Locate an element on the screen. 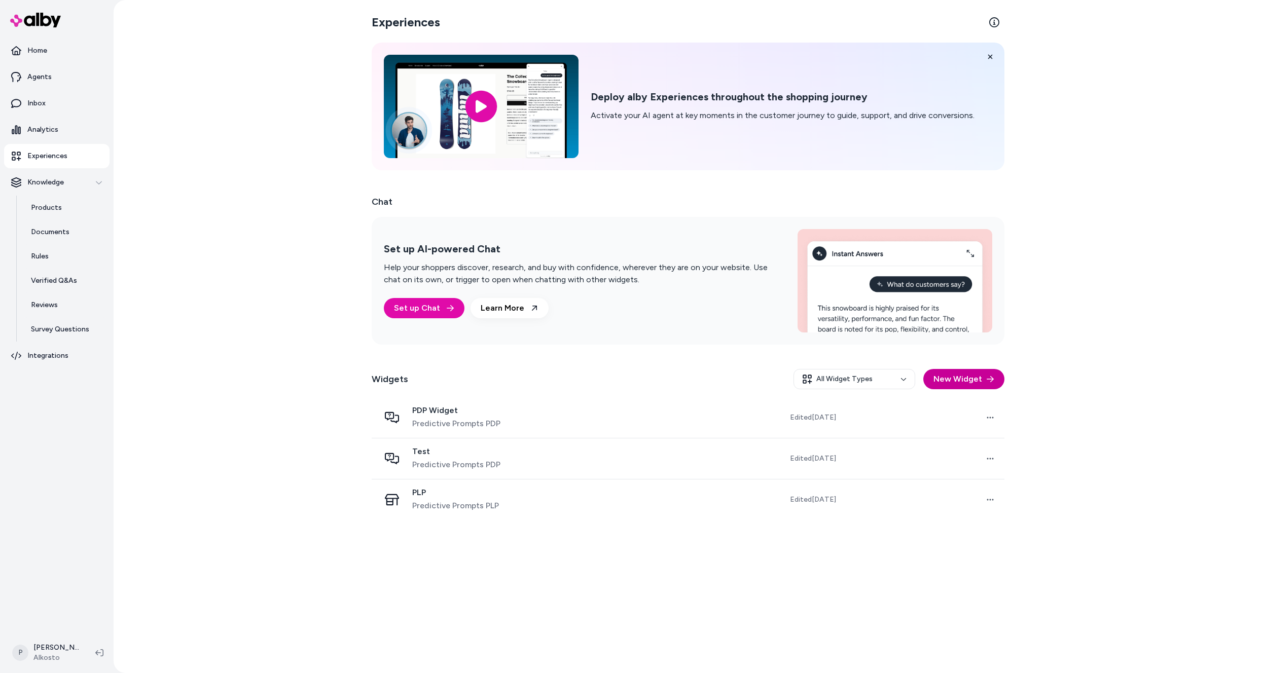 This screenshot has width=1262, height=673. h2: Deploy alby Experiences throughout the shopping journey is located at coordinates (782, 97).